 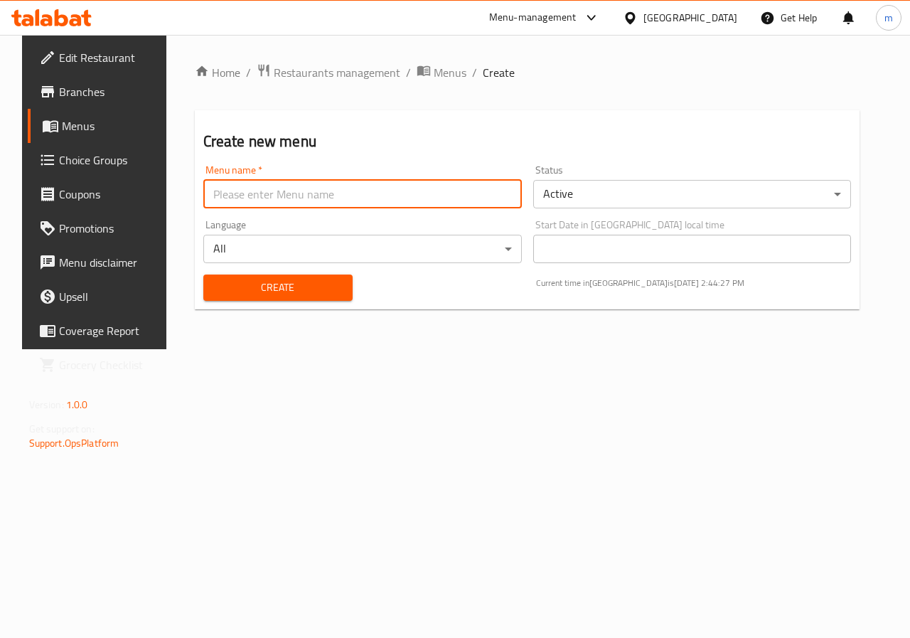 What do you see at coordinates (533, 18) in the screenshot?
I see `div: Menu-management` at bounding box center [533, 18].